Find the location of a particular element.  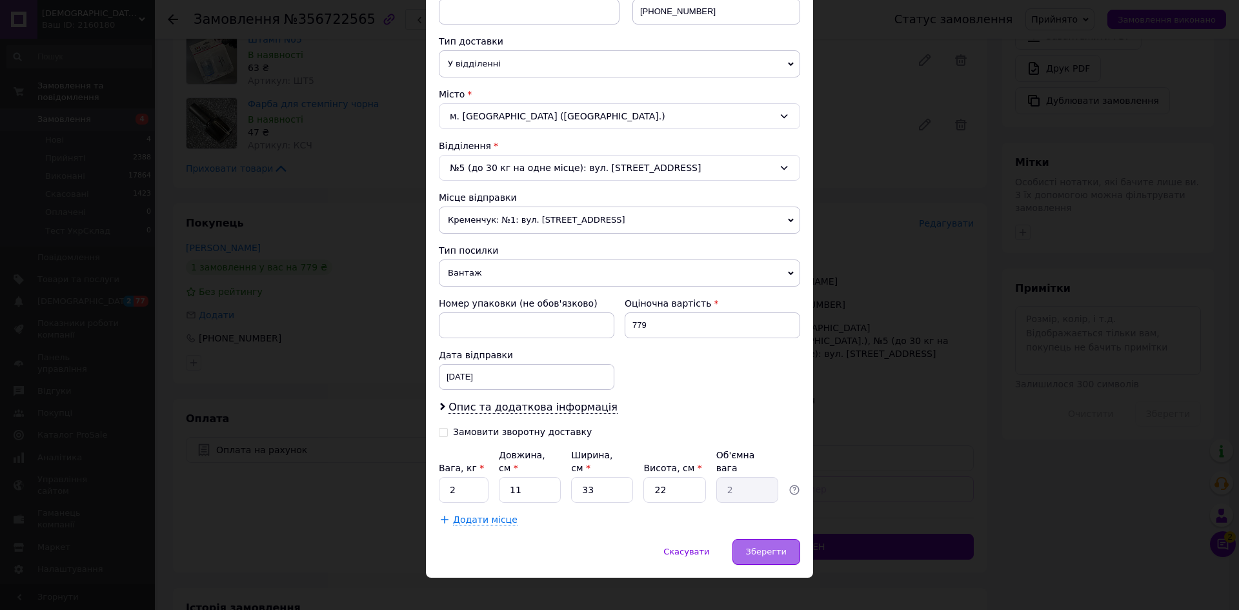

span: Тип посилки is located at coordinates (469, 250).